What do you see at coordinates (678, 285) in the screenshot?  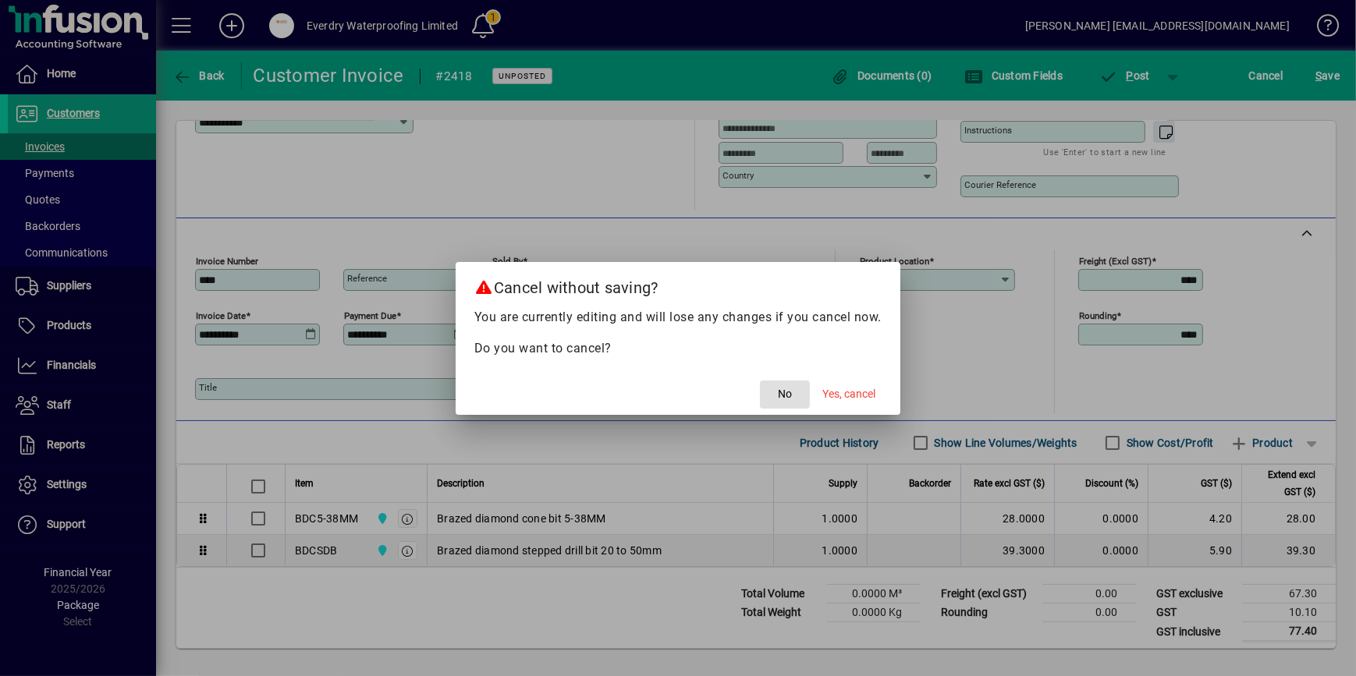 I see `h2: Cancel without saving?` at bounding box center [678, 285].